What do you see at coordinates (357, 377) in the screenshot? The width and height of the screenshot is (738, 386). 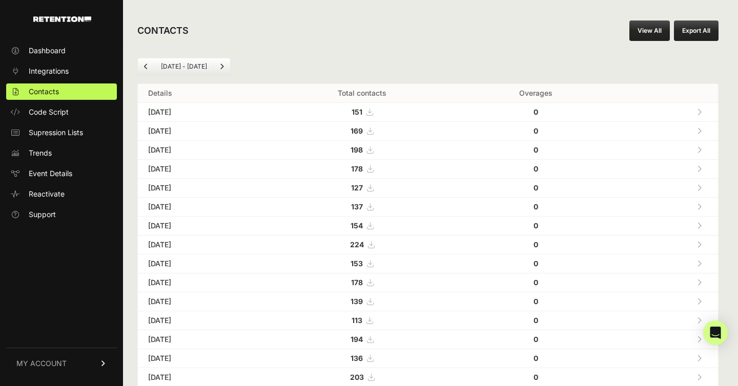 I see `strong: 203` at bounding box center [357, 377].